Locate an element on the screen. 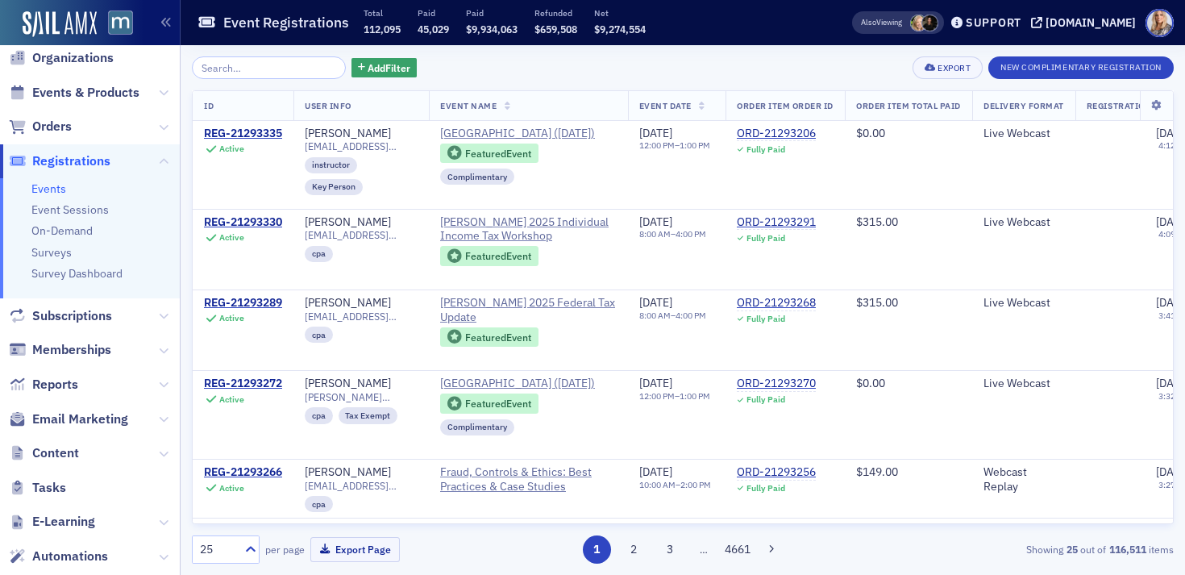 Image resolution: width=1185 pixels, height=575 pixels. a: SailAMX is located at coordinates (60, 24).